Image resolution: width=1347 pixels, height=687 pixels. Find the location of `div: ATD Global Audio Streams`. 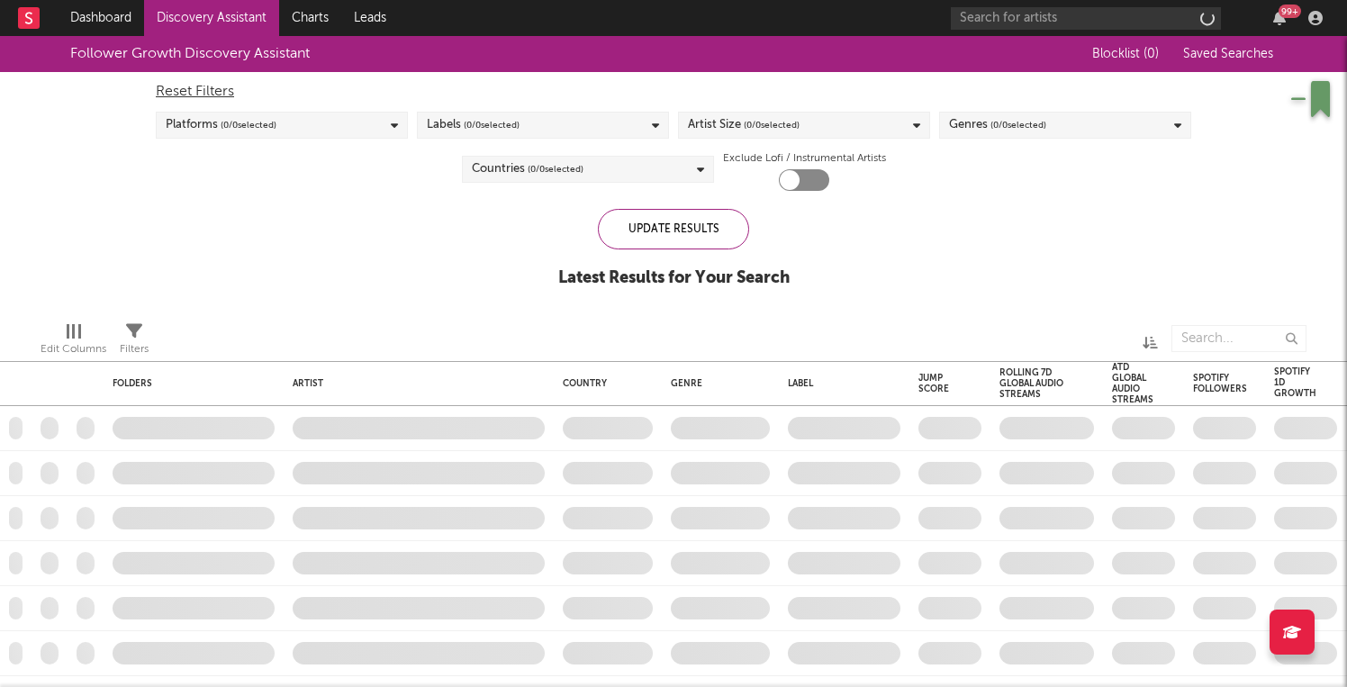

div: ATD Global Audio Streams is located at coordinates (1132, 383).